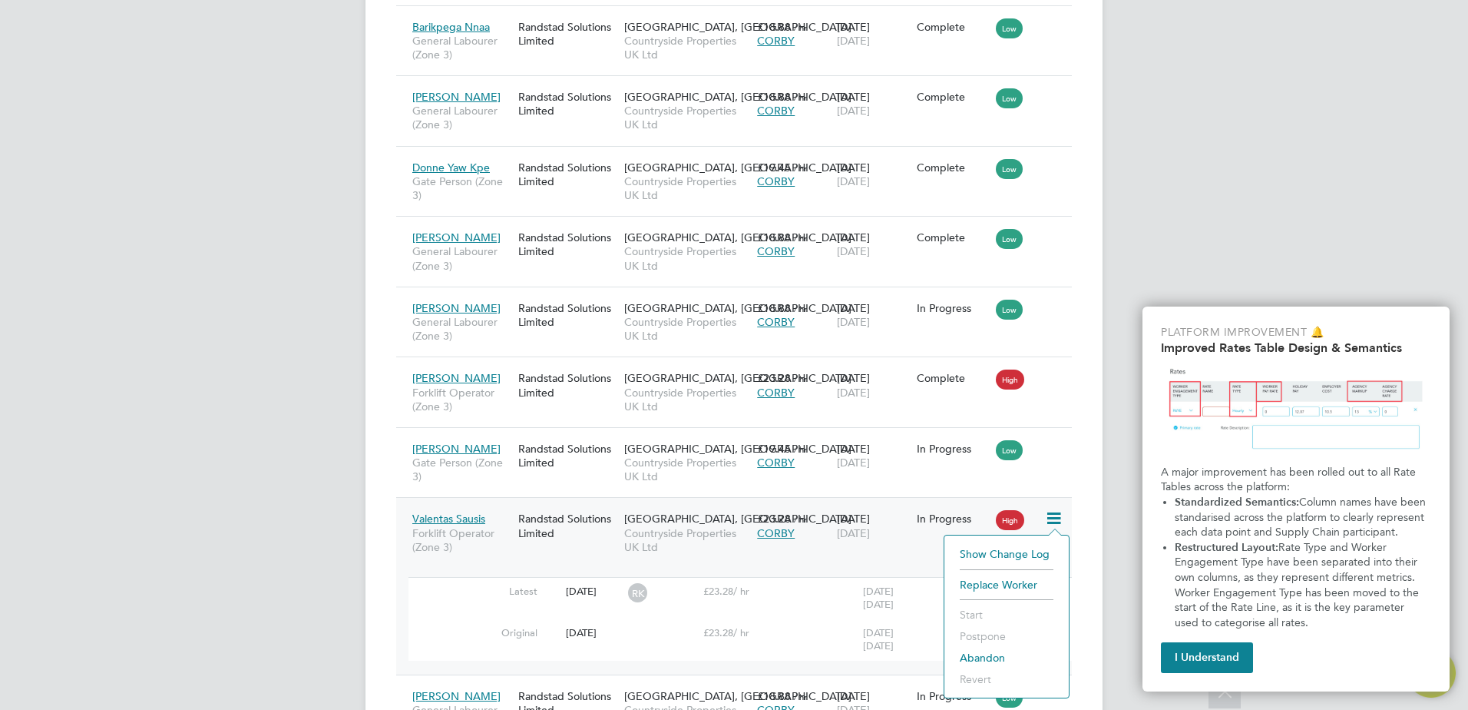 The height and width of the screenshot is (710, 1468). Describe the element at coordinates (462, 399) in the screenshot. I see `span: Forklift Operator (Zone 3)` at that location.